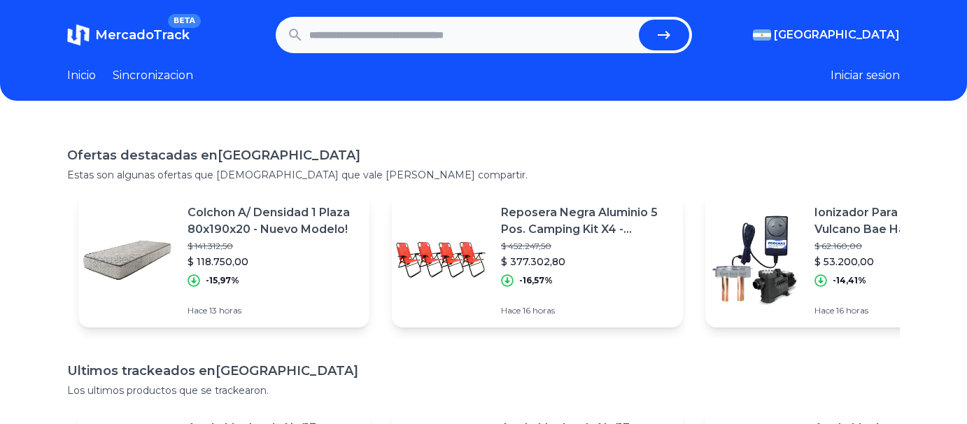  Describe the element at coordinates (152, 76) in the screenshot. I see `a: Sincronizacion` at that location.